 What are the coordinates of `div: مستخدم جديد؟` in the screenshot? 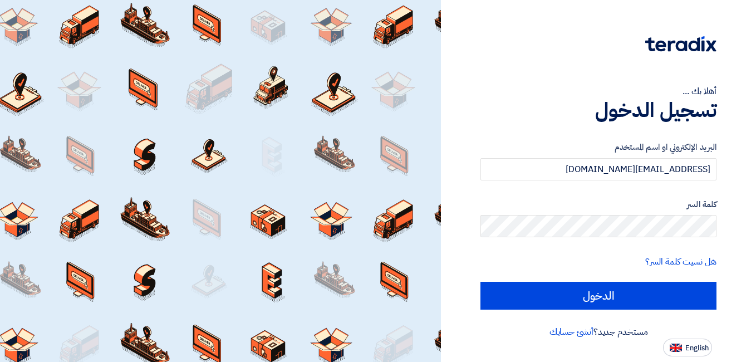 It's located at (598, 332).